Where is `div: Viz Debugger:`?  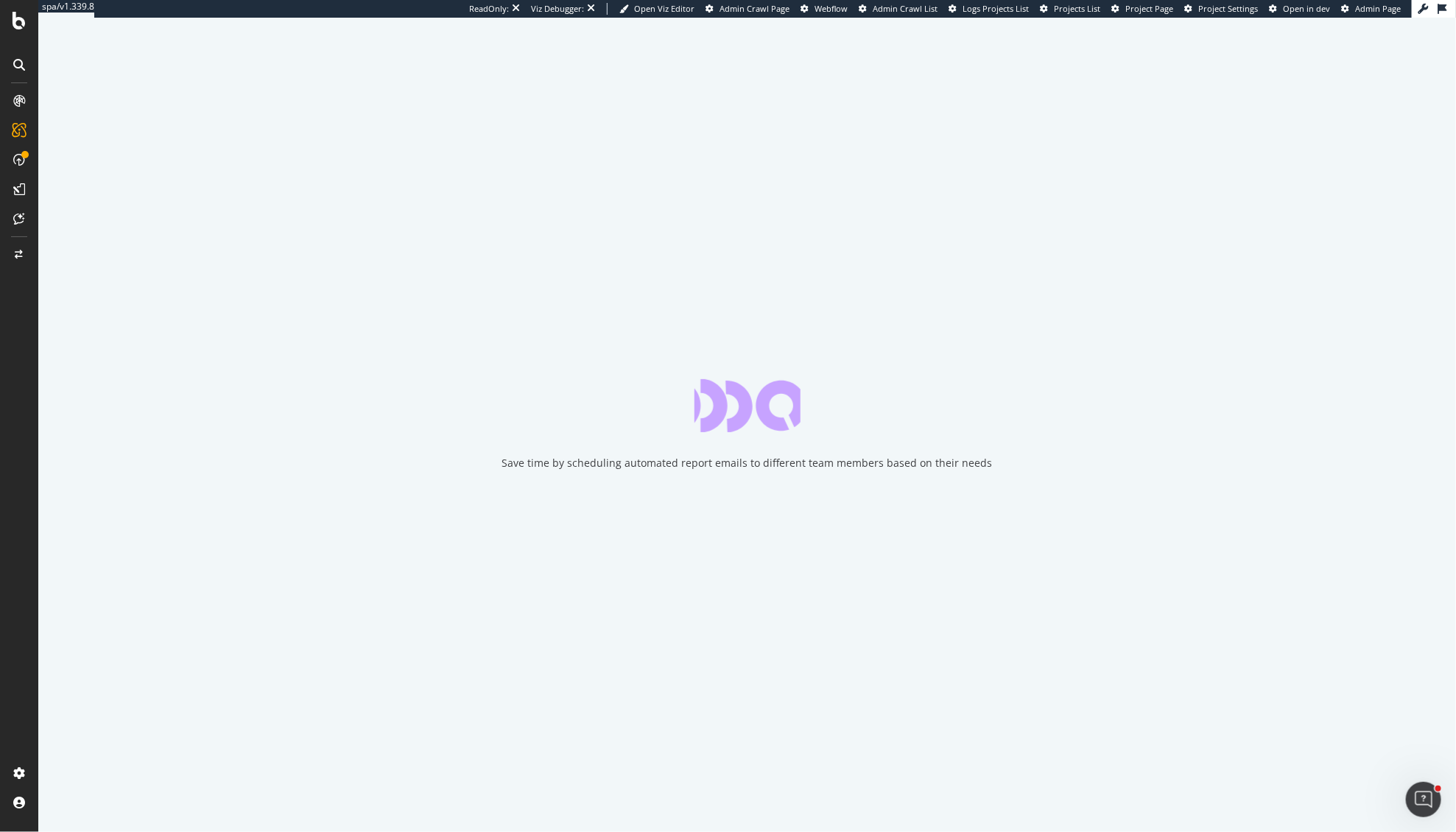 div: Viz Debugger: is located at coordinates (558, 8).